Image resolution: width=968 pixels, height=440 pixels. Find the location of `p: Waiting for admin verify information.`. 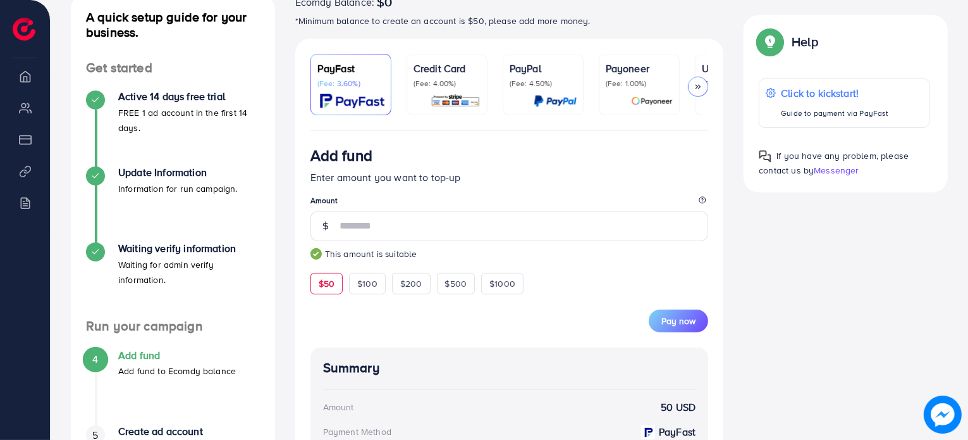

p: Waiting for admin verify information. is located at coordinates (189, 272).